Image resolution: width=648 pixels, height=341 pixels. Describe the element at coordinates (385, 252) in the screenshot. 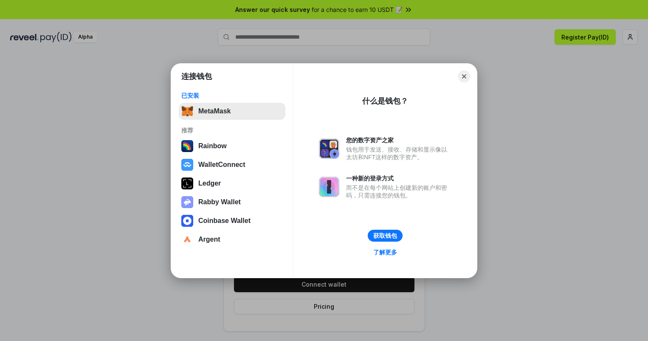

I see `a: 了解更多` at that location.